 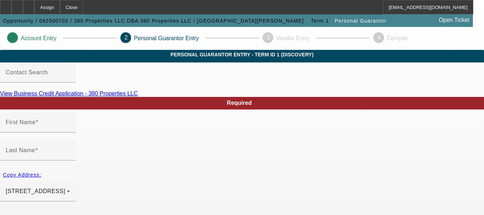 What do you see at coordinates (320, 21) in the screenshot?
I see `span: Term 1` at bounding box center [320, 21].